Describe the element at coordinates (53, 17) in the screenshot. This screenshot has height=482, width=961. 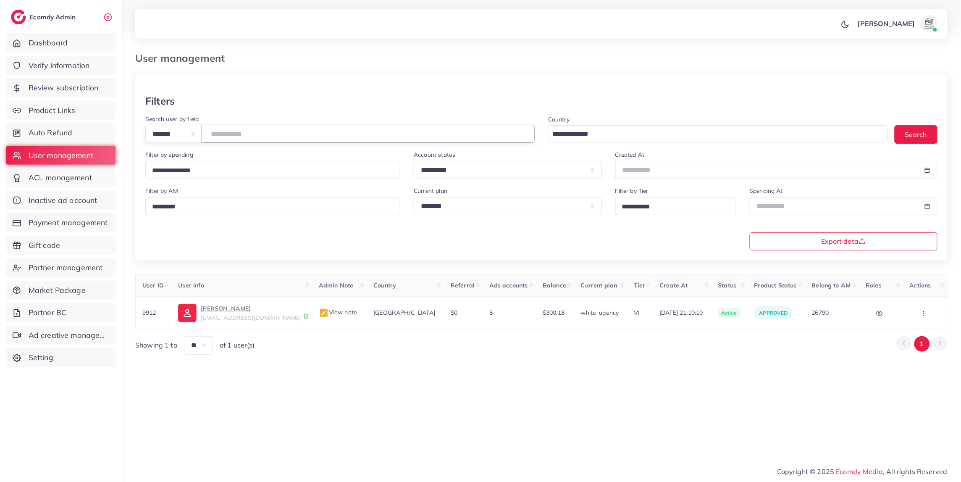
I see `h2: Ecomdy Admin` at that location.